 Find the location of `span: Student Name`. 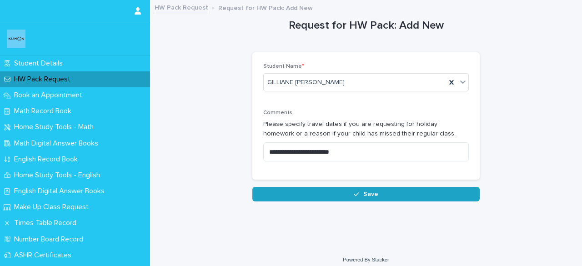

span: Student Name is located at coordinates (284, 66).